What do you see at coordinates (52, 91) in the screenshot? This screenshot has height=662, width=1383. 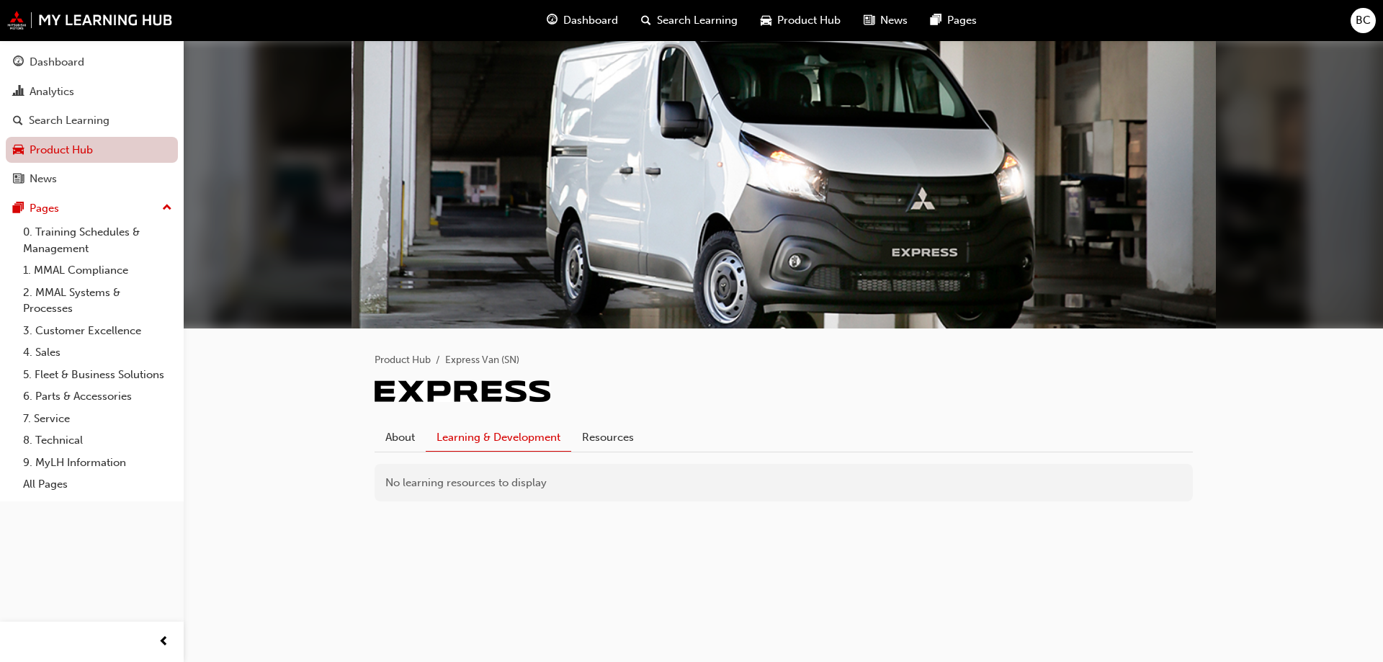 I see `div: Analytics` at bounding box center [52, 91].